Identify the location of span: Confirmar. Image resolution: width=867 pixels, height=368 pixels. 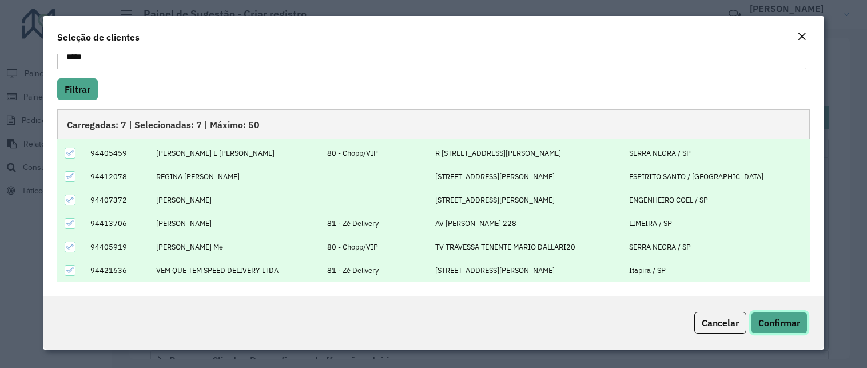
(779, 323).